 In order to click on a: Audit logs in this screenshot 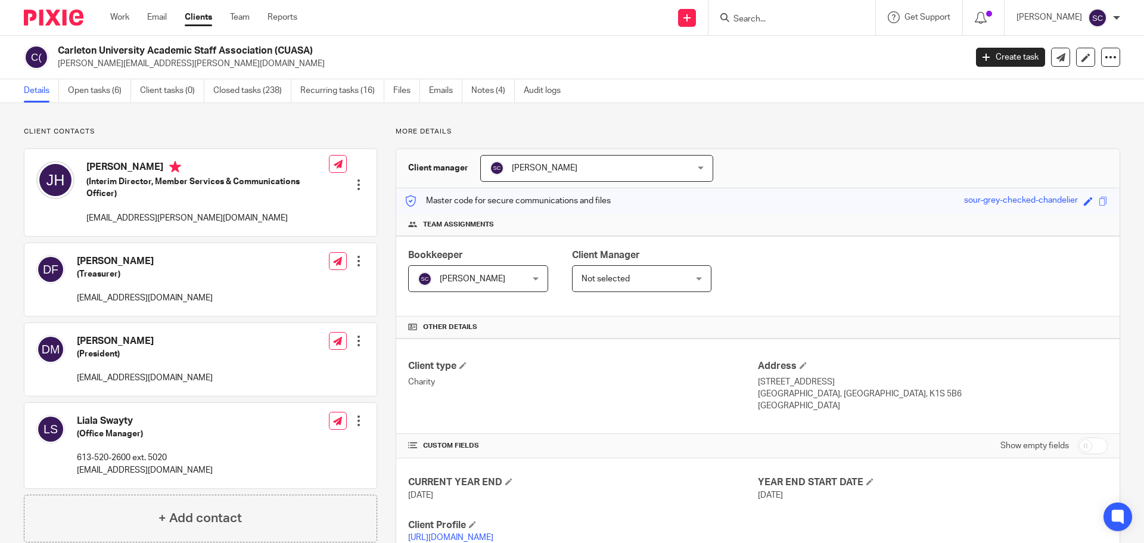, I will do `click(546, 91)`.